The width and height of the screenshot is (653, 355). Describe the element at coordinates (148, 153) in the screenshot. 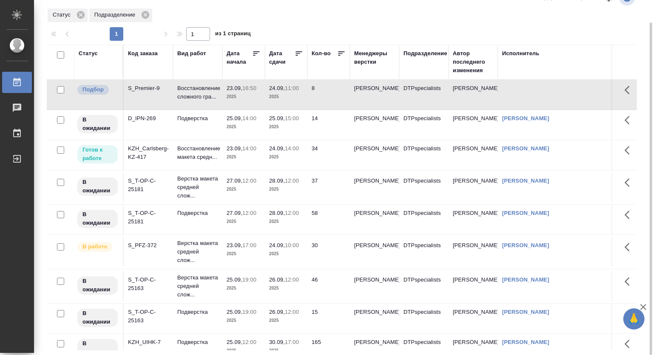

I see `div: KZH_Carlsberg-KZ-417` at that location.